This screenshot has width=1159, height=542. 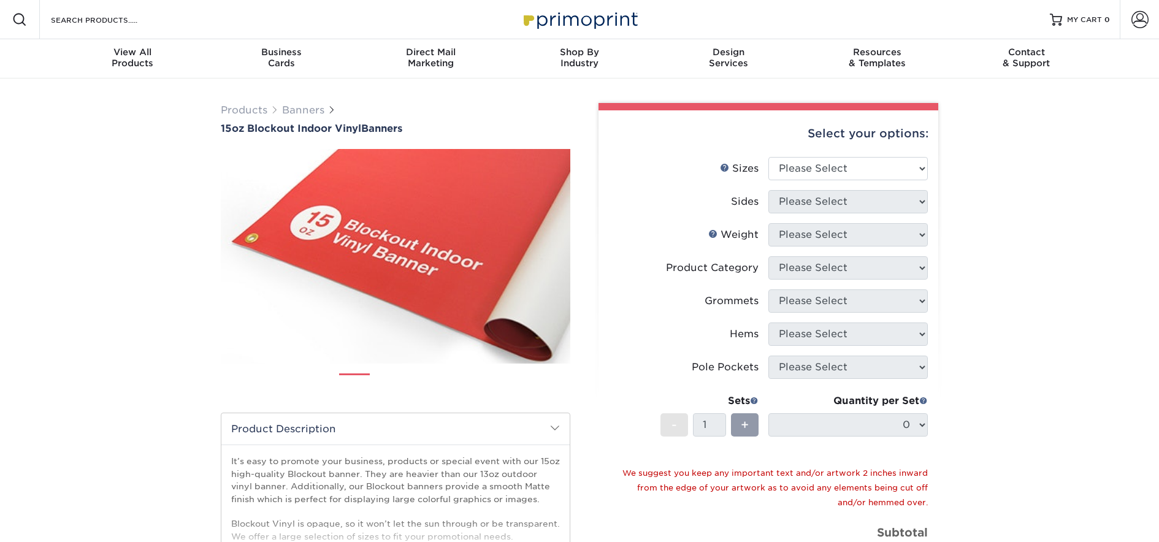 What do you see at coordinates (728, 59) in the screenshot?
I see `a: DesignServices` at bounding box center [728, 59].